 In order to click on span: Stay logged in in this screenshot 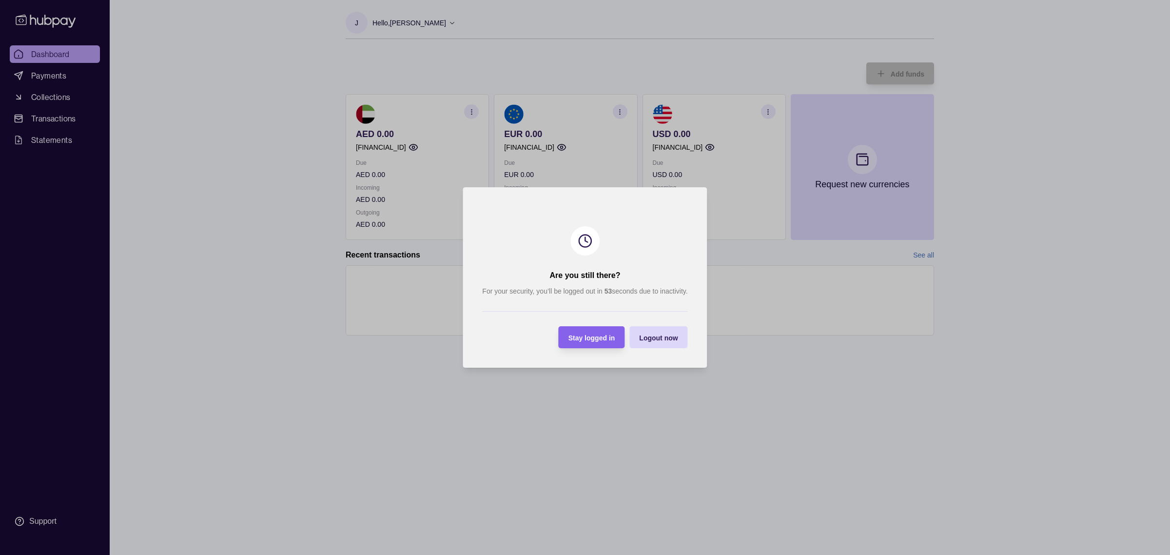, I will do `click(592, 338)`.